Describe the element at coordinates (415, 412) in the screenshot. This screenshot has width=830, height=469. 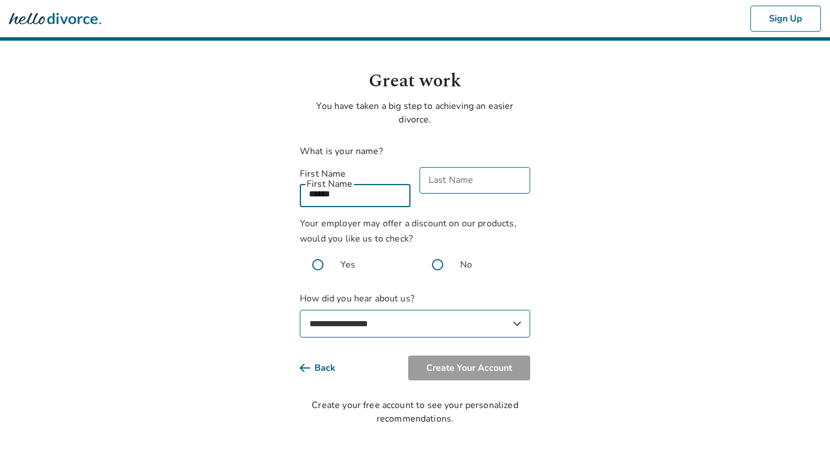
I see `div: Create your free account to see your personalized recommendations.` at that location.